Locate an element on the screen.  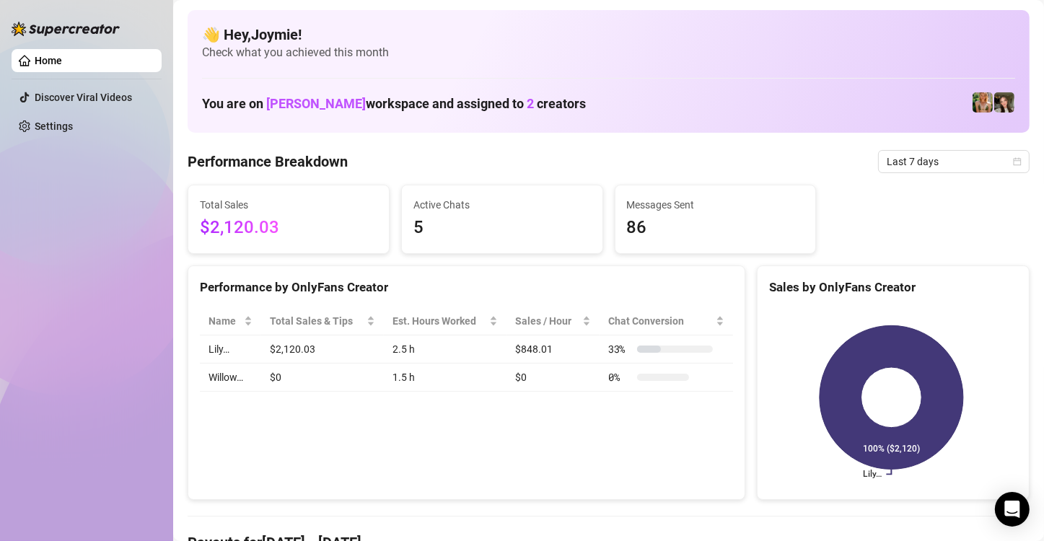
td: 2.5 h is located at coordinates (445, 349).